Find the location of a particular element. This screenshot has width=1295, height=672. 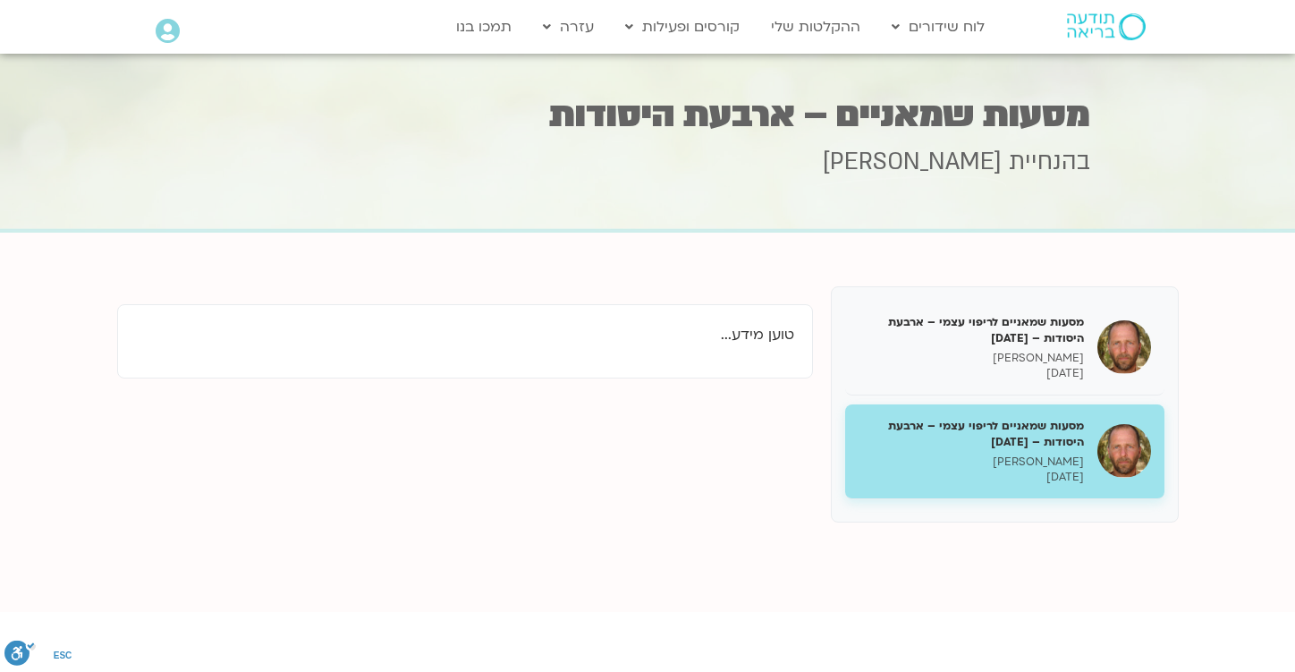

p: טוען מידע... is located at coordinates (465, 334).